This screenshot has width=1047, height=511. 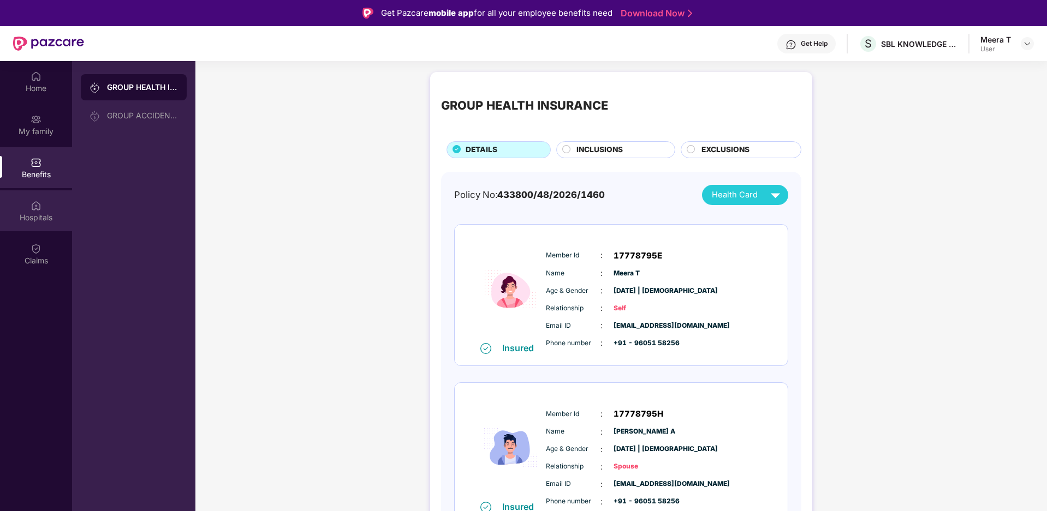 What do you see at coordinates (49, 44) in the screenshot?
I see `img: New Pazcare Logo` at bounding box center [49, 44].